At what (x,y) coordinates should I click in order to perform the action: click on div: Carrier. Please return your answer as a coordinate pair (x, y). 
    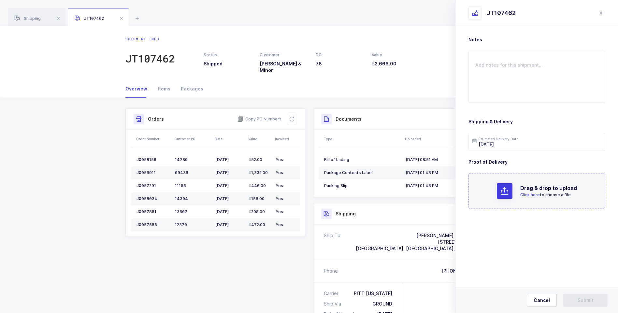
    Looking at the image, I should click on (332, 294).